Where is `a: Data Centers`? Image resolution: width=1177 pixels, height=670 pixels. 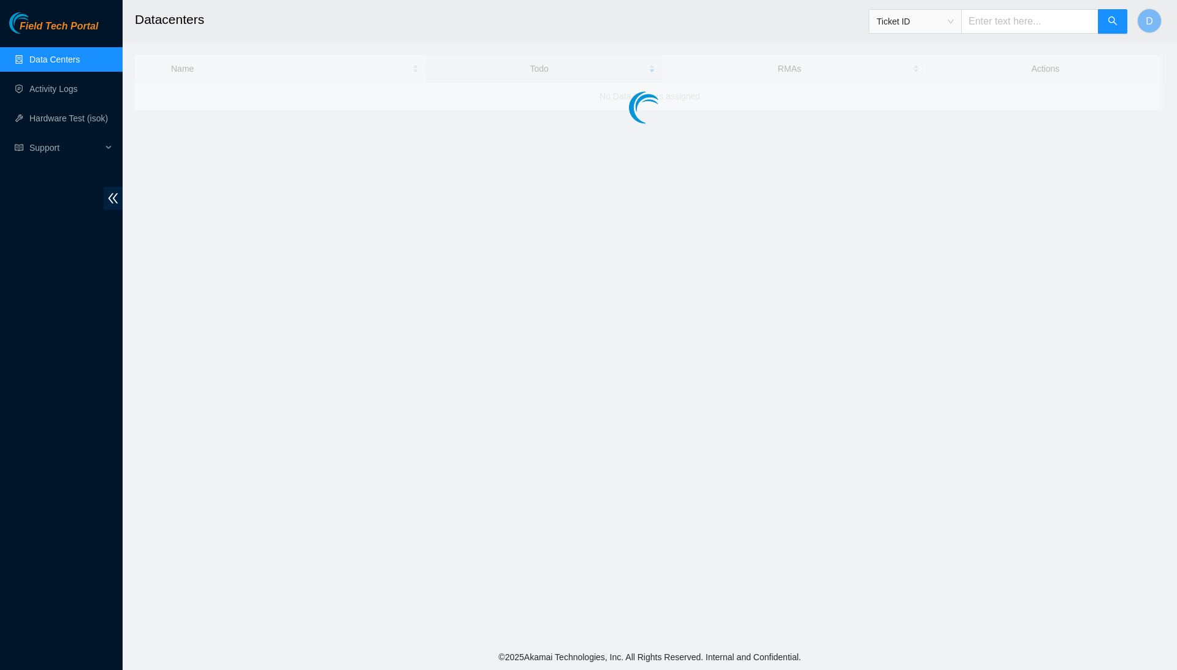
a: Data Centers is located at coordinates (55, 59).